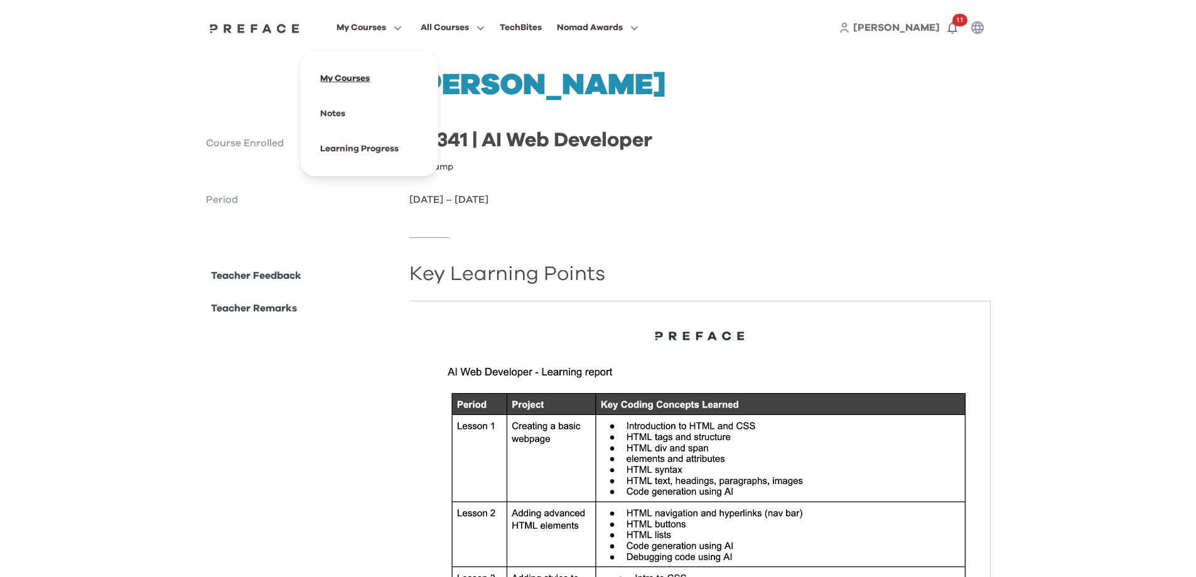 This screenshot has height=577, width=1196. Describe the element at coordinates (453, 28) in the screenshot. I see `button: All Courses` at that location.